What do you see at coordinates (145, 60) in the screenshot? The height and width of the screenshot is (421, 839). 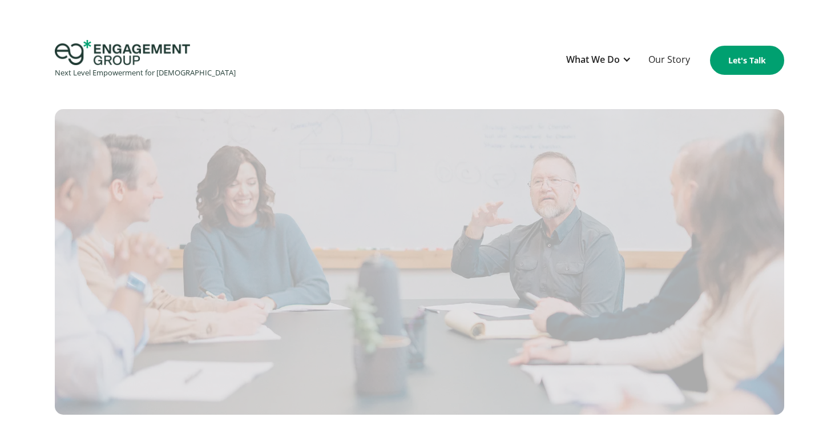 I see `a: home` at bounding box center [145, 60].